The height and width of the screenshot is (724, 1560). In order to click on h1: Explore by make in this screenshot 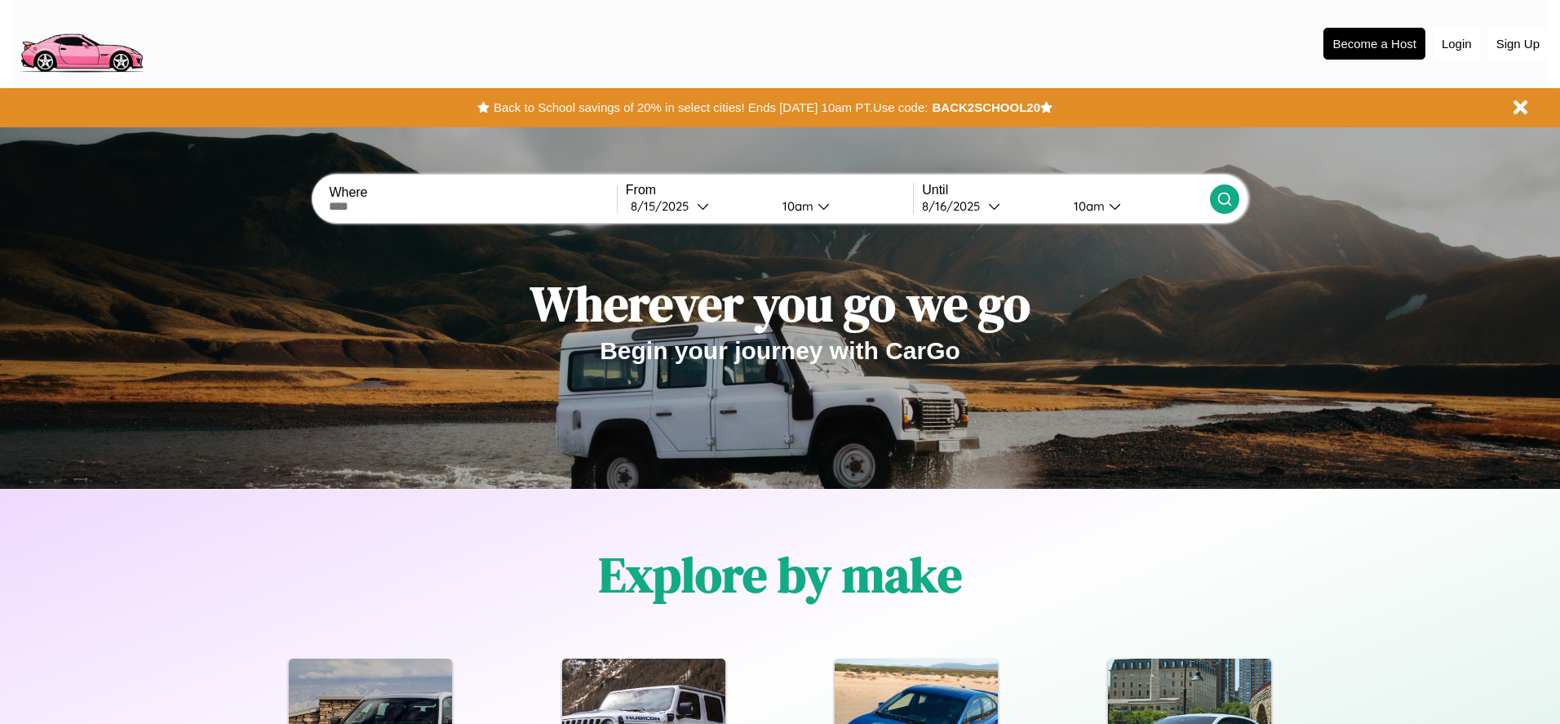, I will do `click(780, 574)`.